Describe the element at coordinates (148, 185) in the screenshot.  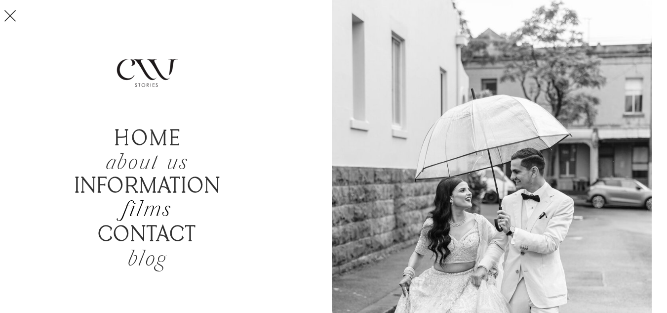
I see `a: Information` at that location.